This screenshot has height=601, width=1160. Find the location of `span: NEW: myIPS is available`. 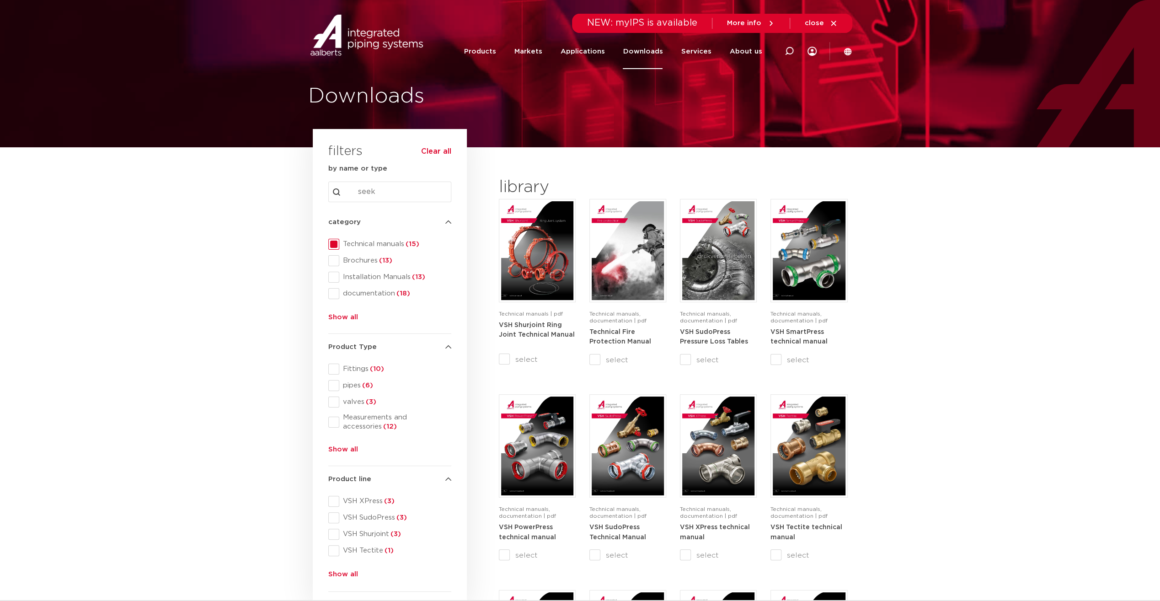

span: NEW: myIPS is available is located at coordinates (642, 23).